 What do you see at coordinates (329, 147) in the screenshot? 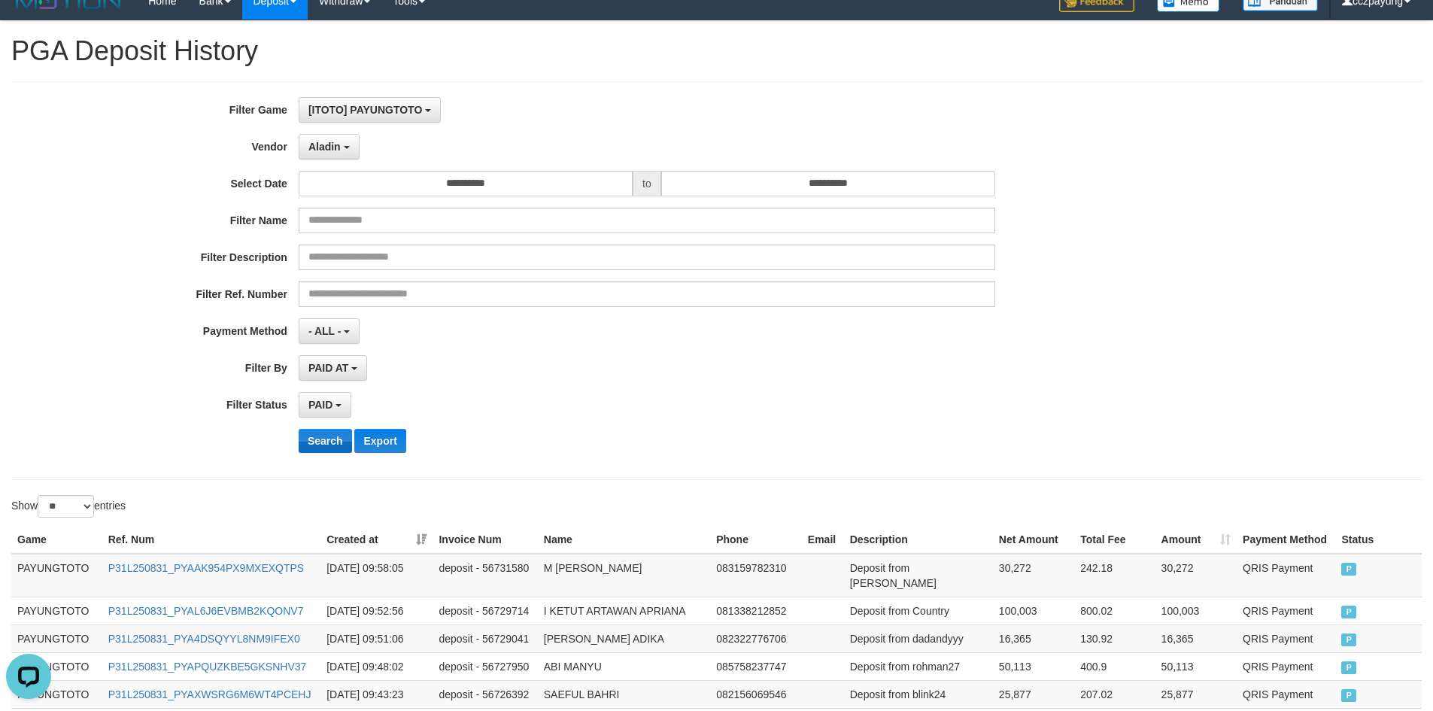
I see `button: Aladin` at bounding box center [329, 147].